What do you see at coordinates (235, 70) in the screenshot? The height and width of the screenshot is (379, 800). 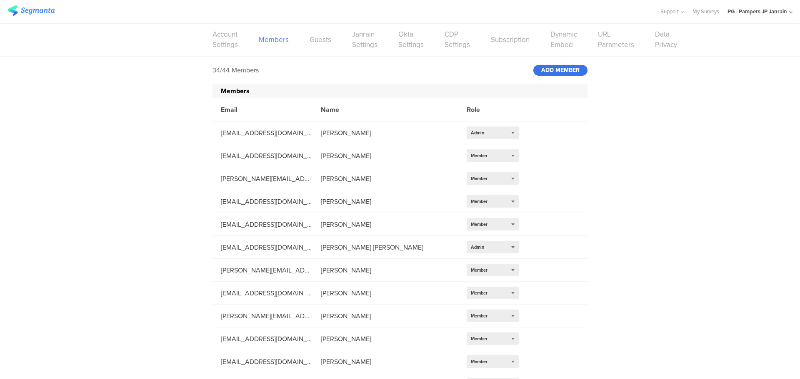 I see `div: 34/44 Members` at bounding box center [235, 70].